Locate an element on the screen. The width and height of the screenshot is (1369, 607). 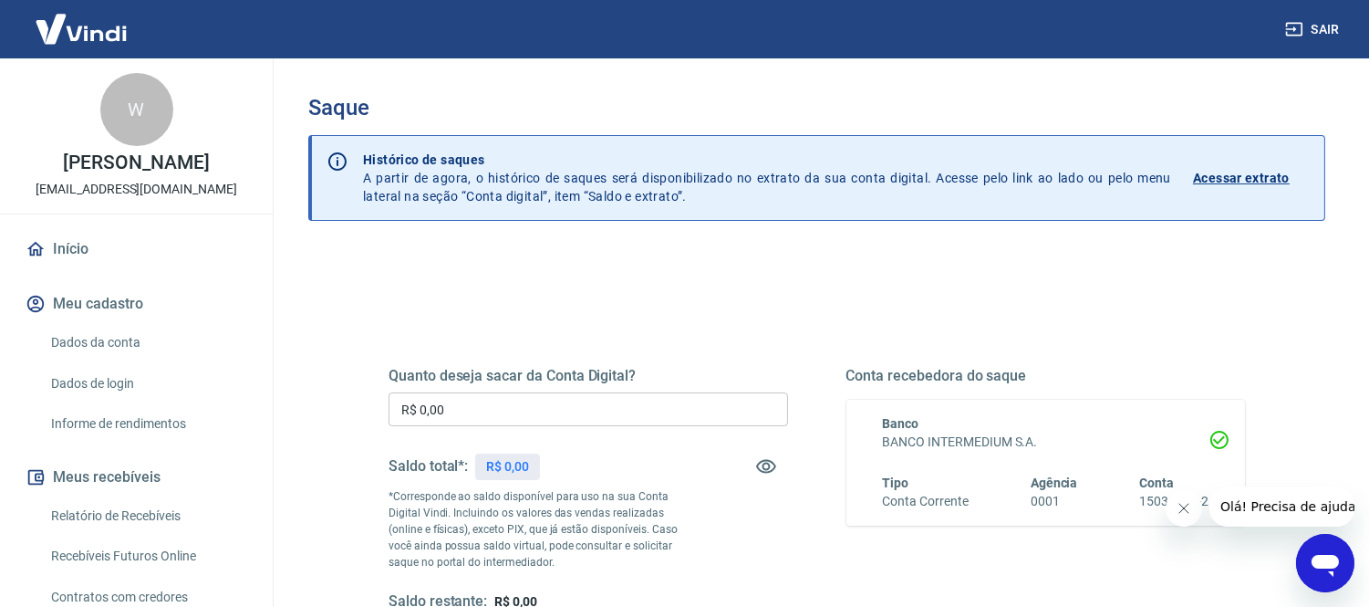
h6: BANCO INTERMEDIUM S.A. is located at coordinates (1046, 442).